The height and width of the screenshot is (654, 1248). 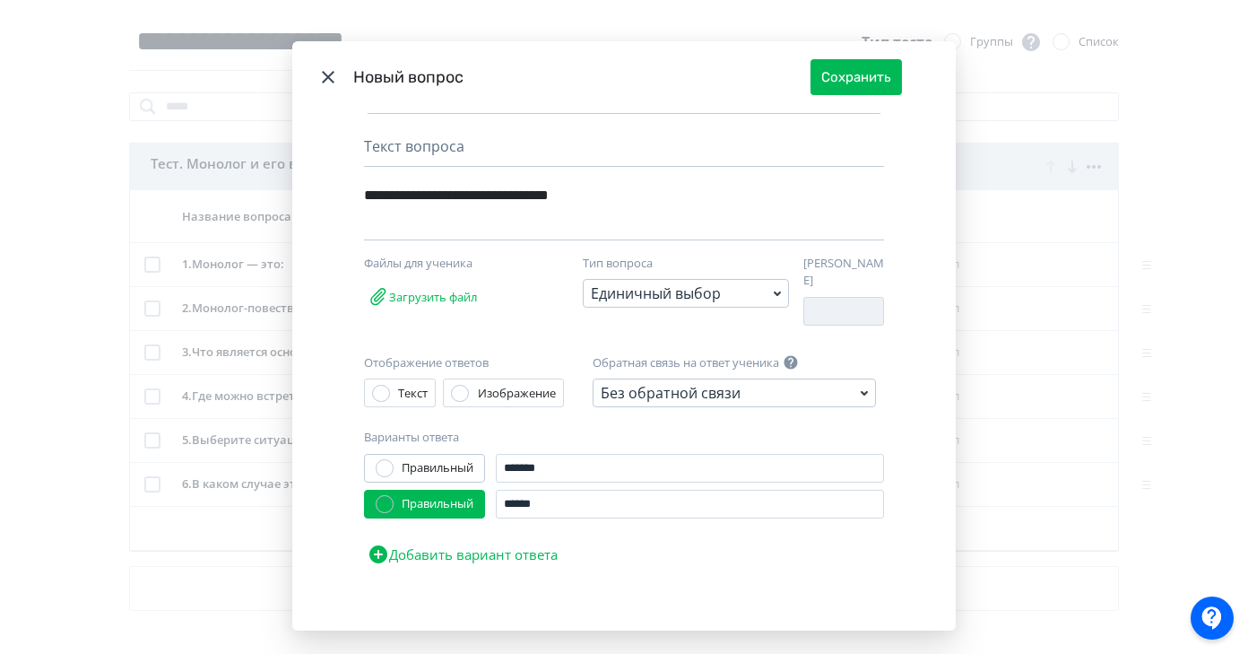 I want to click on button: Добавить вариант ответа, so click(x=463, y=554).